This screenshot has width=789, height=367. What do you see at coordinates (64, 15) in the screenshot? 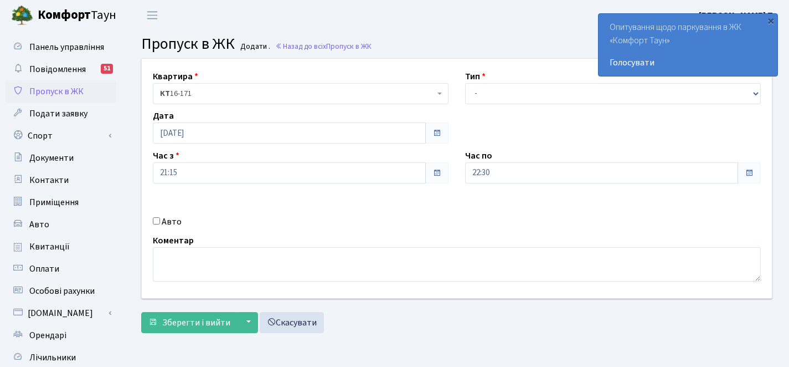
I see `b: Комфорт` at bounding box center [64, 15].